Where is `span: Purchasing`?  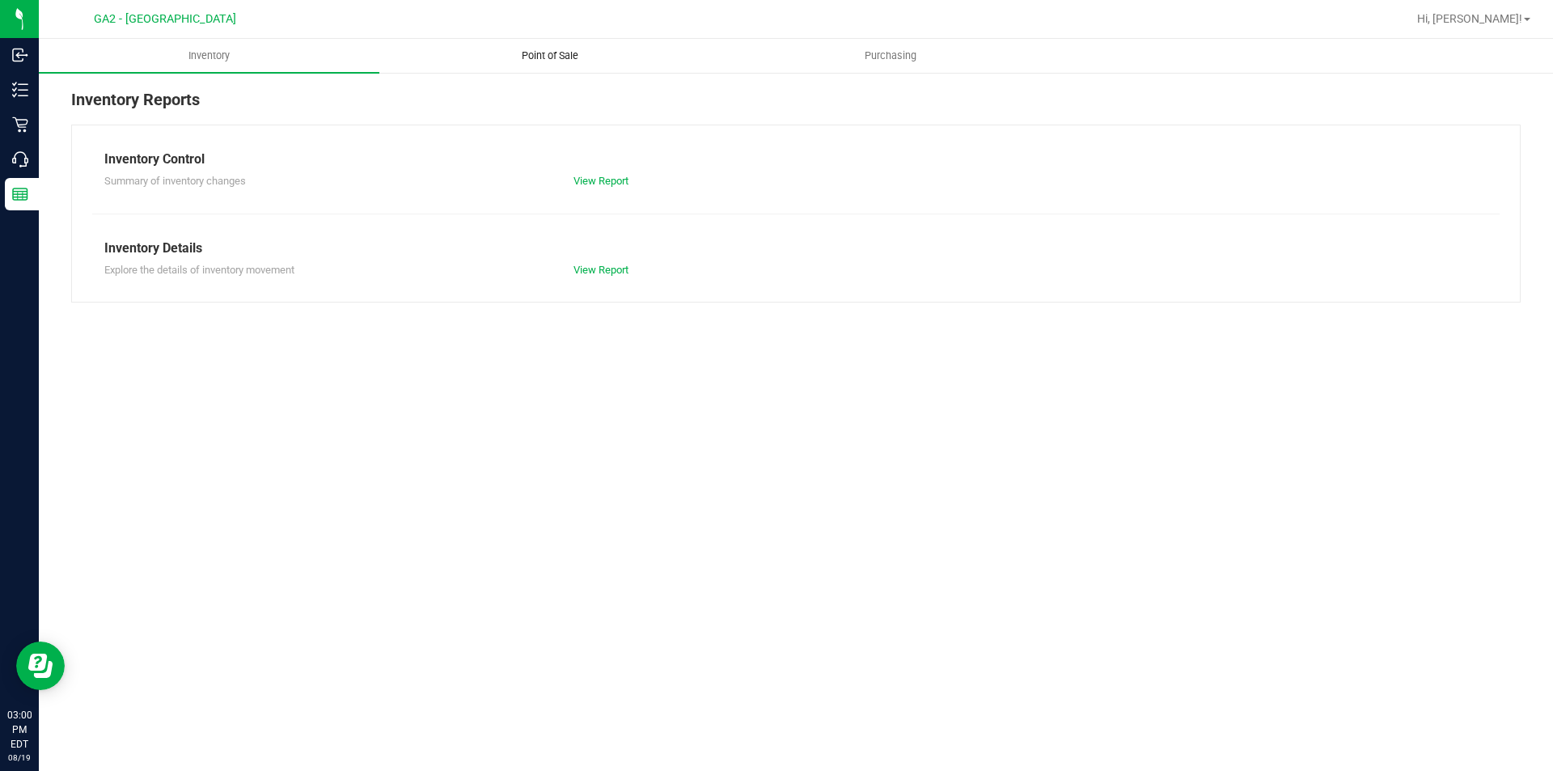
span: Purchasing is located at coordinates (891, 56).